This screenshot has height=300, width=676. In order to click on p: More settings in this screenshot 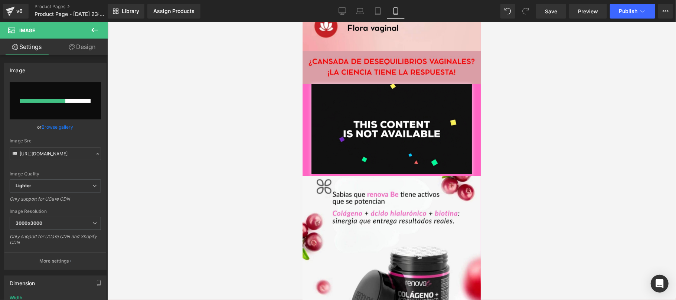, I will do `click(54, 261)`.